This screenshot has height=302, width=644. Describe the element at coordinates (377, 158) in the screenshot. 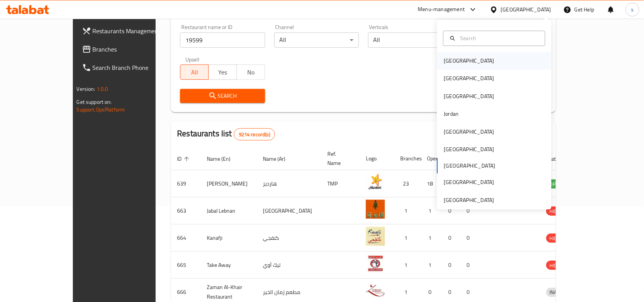

I see `th: Logo` at that location.